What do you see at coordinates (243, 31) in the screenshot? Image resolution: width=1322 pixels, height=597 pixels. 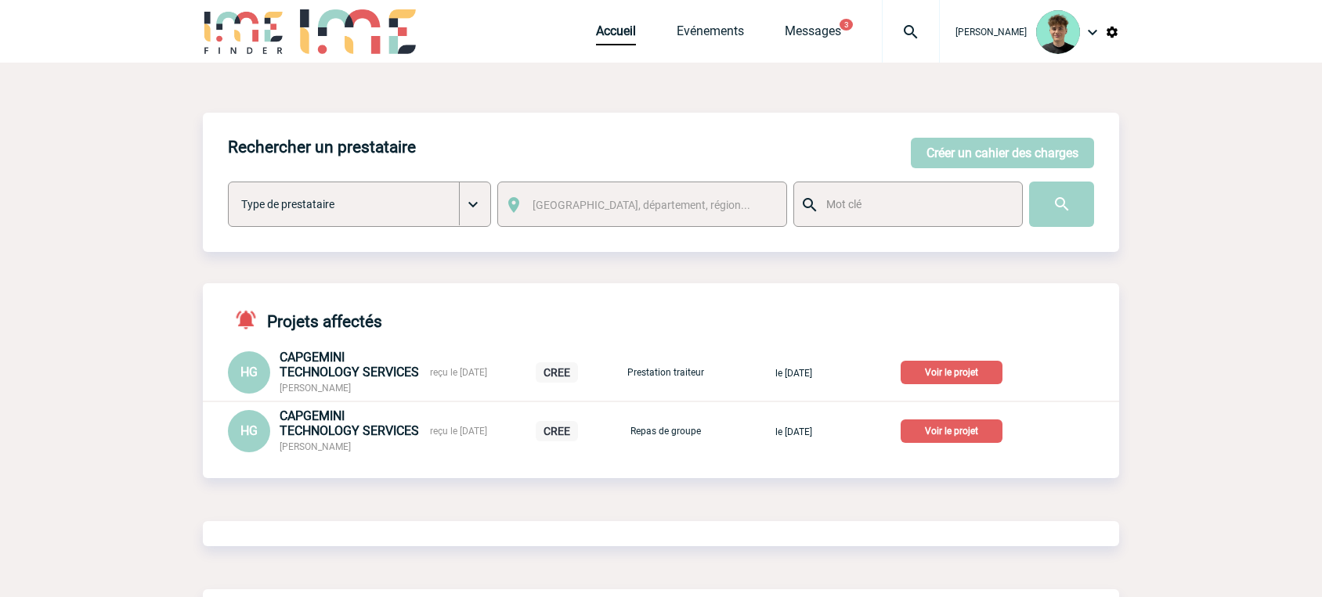 I see `img: IME-Finder` at bounding box center [243, 31].